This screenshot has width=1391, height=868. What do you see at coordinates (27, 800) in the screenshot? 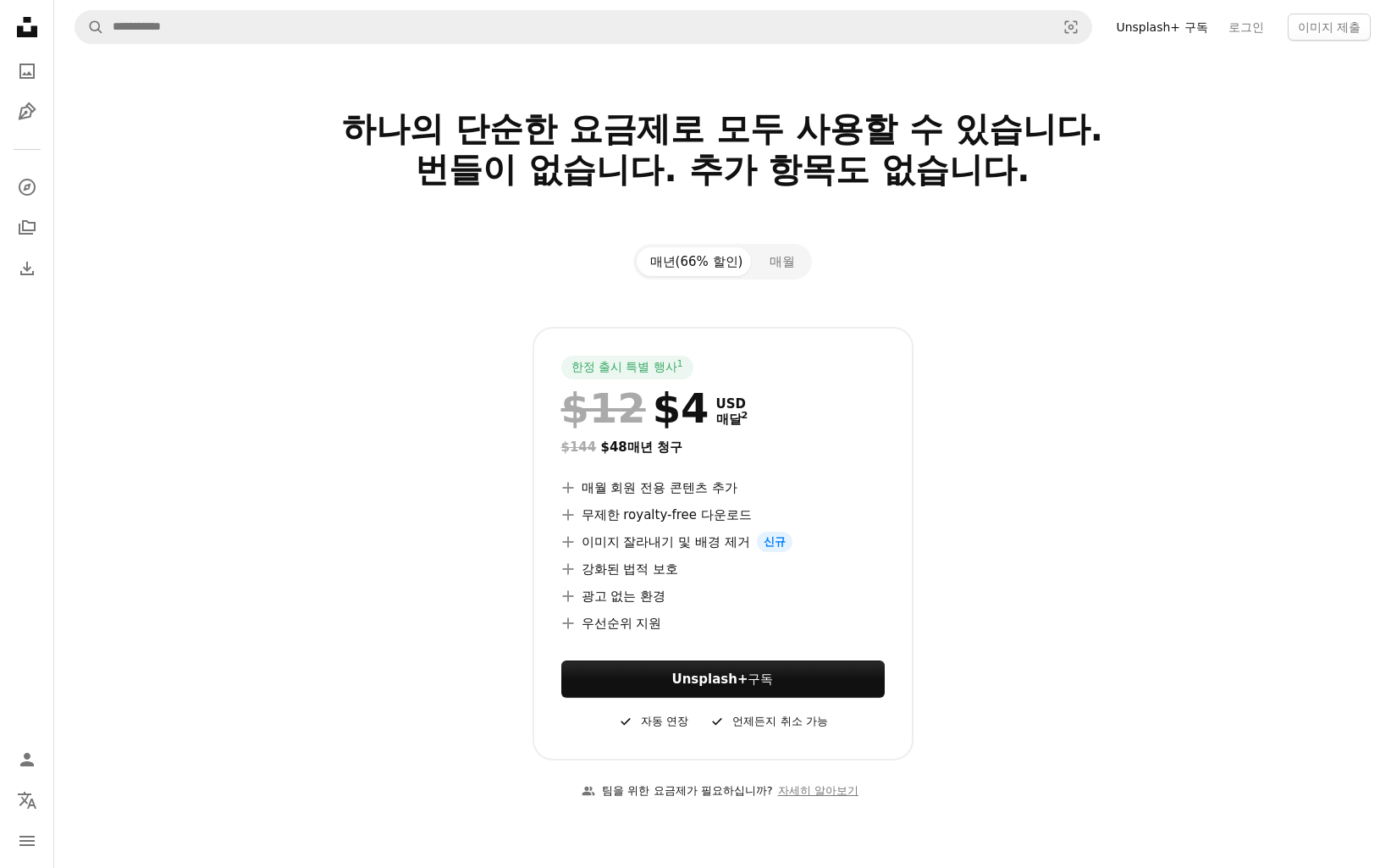
I see `button: 언어` at bounding box center [27, 800].